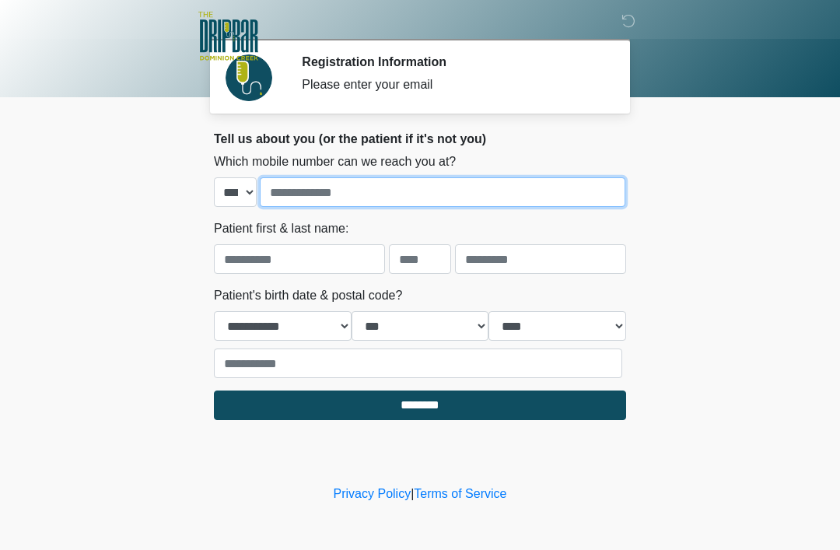  What do you see at coordinates (452, 85) in the screenshot?
I see `div: Please enter your email` at bounding box center [452, 85].